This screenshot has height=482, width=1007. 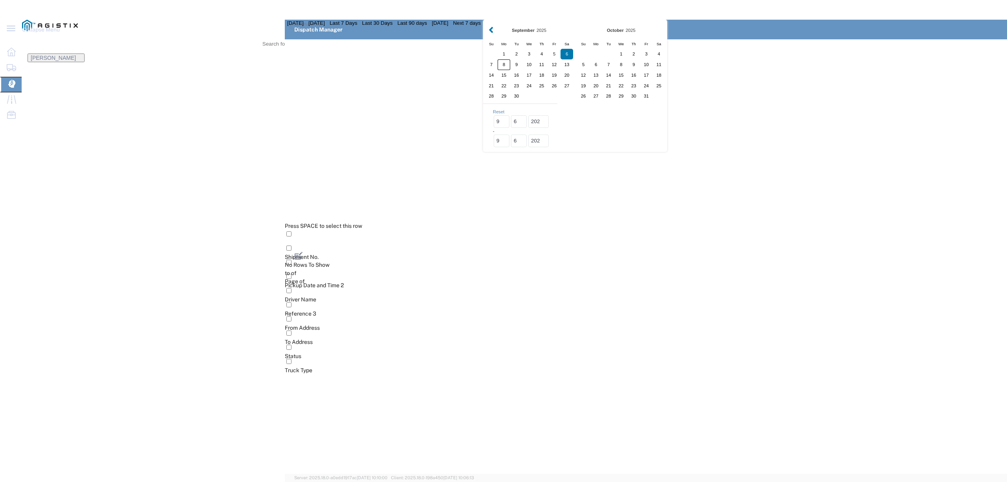 What do you see at coordinates (504, 96) in the screenshot?
I see `div: 29` at bounding box center [504, 96].